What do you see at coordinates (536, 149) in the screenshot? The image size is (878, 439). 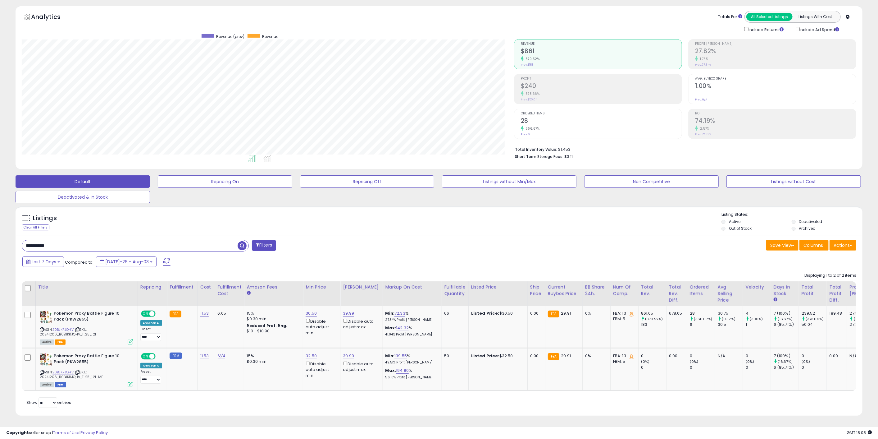 I see `b: Total Inventory Value:` at bounding box center [536, 149].